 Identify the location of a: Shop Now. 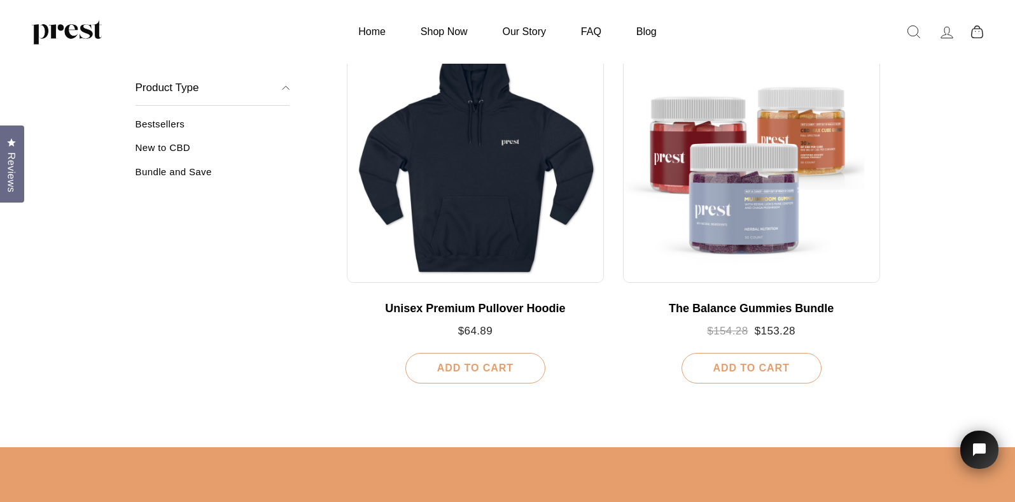
(444, 31).